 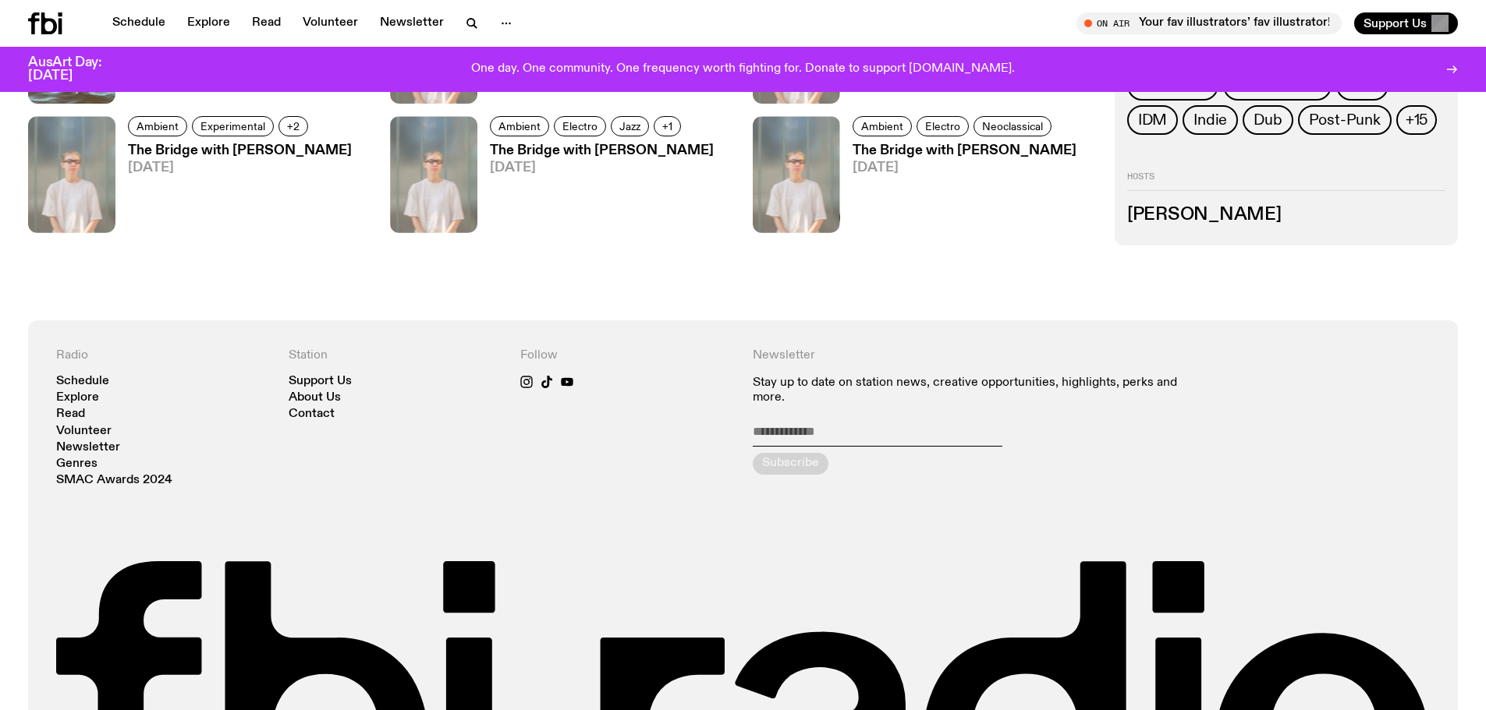 I want to click on h4: Station, so click(x=395, y=356).